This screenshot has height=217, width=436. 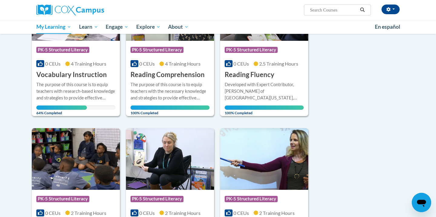 I want to click on span: About, so click(x=178, y=27).